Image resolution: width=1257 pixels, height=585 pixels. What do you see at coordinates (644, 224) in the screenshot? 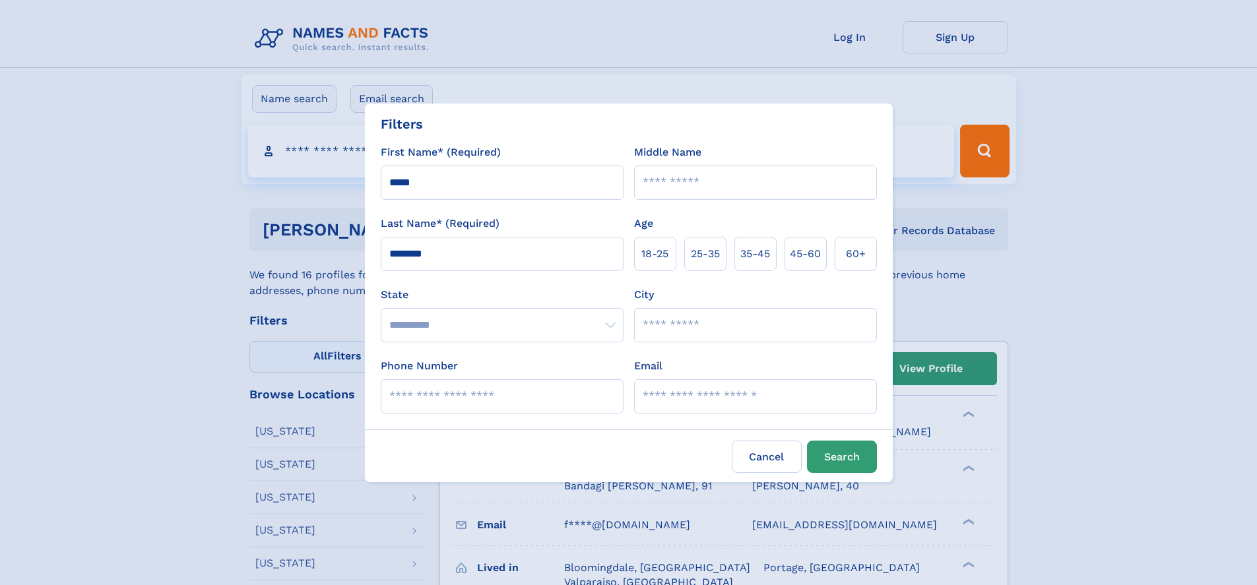
I see `label: Age` at bounding box center [644, 224].